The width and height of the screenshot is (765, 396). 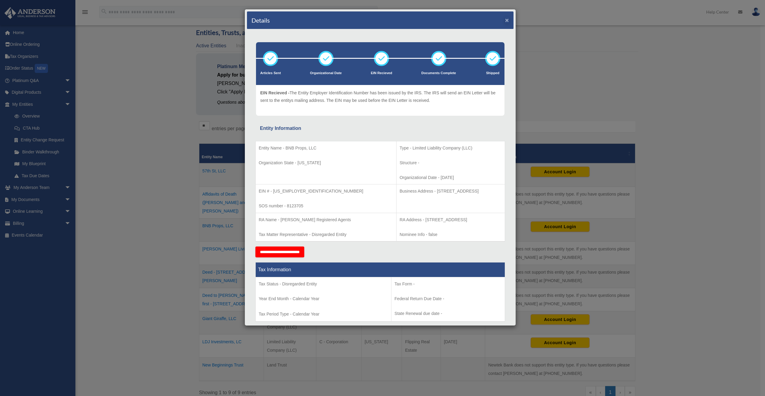 What do you see at coordinates (382, 73) in the screenshot?
I see `p: EIN Recieved` at bounding box center [382, 73].